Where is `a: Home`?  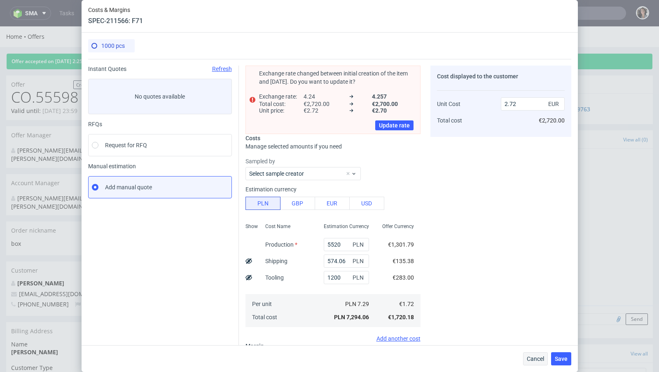 a: Home is located at coordinates (17, 10).